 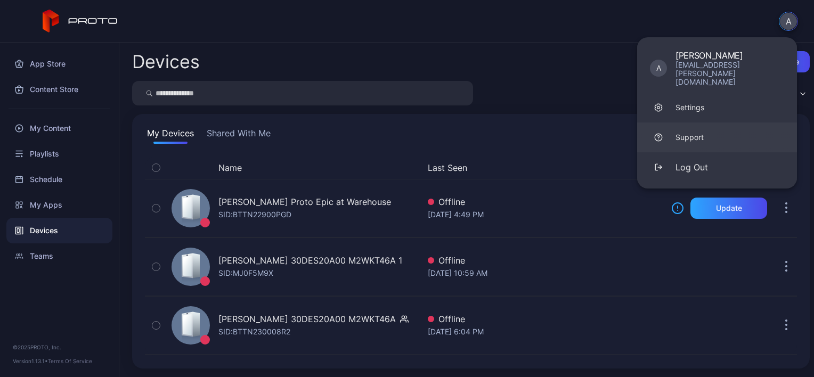 I want to click on div: My Content, so click(x=59, y=128).